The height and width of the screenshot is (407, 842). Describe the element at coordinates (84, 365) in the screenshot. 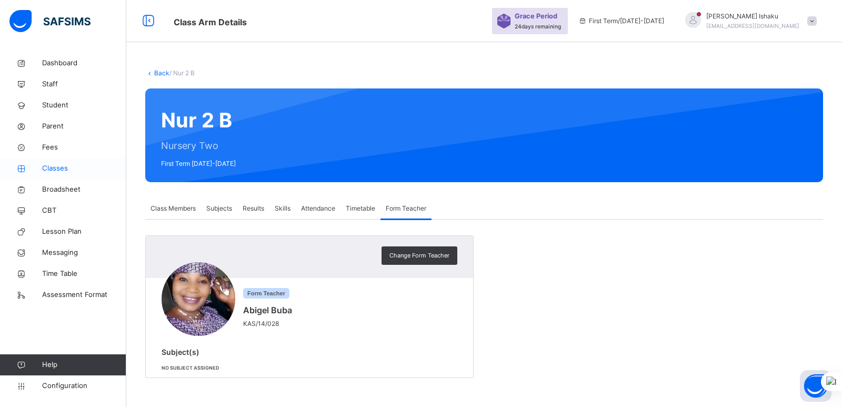

I see `span: Help` at that location.